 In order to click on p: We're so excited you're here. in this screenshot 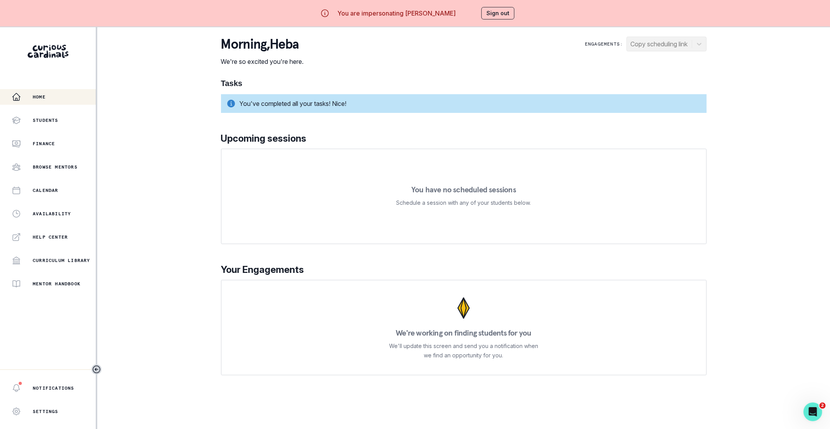, I will do `click(262, 61)`.